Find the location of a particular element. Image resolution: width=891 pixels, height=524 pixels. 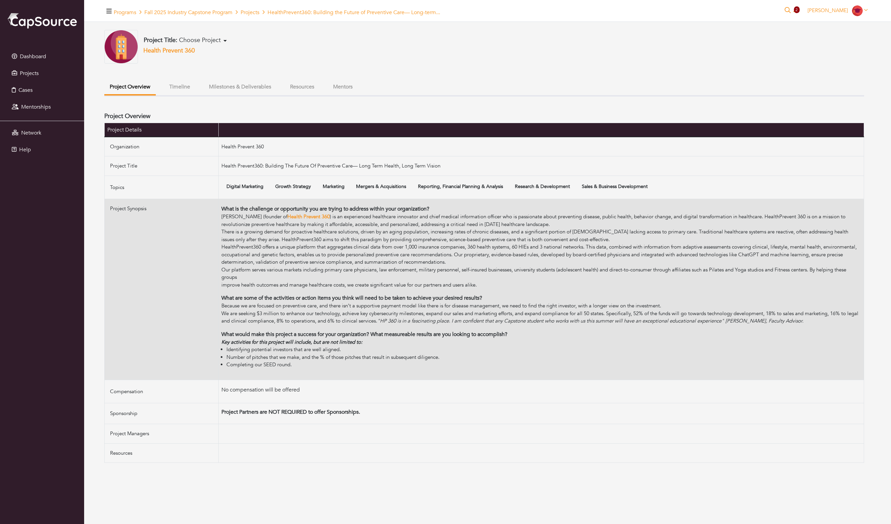

div: Our platform serves various markets including primary care physicians, law enforcement, military ... is located at coordinates (541, 274).